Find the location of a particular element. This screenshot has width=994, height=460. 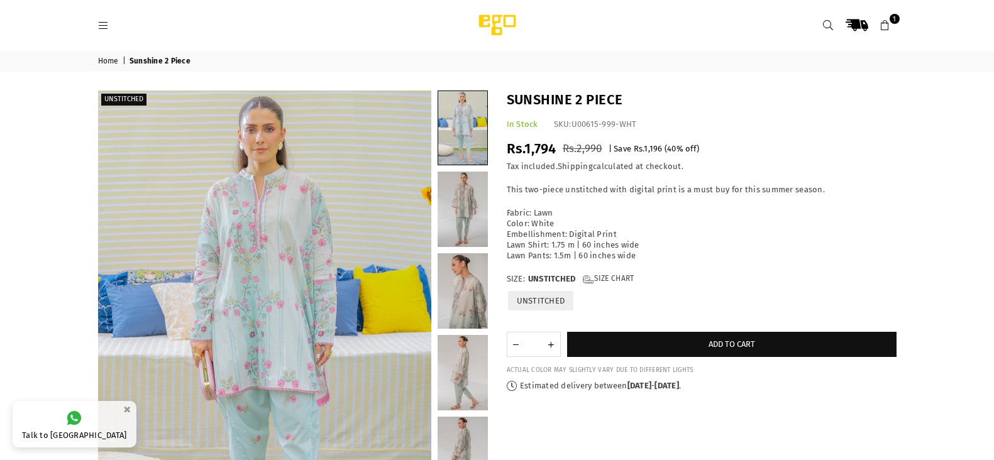

span: Rs.1,196 is located at coordinates (648, 148).